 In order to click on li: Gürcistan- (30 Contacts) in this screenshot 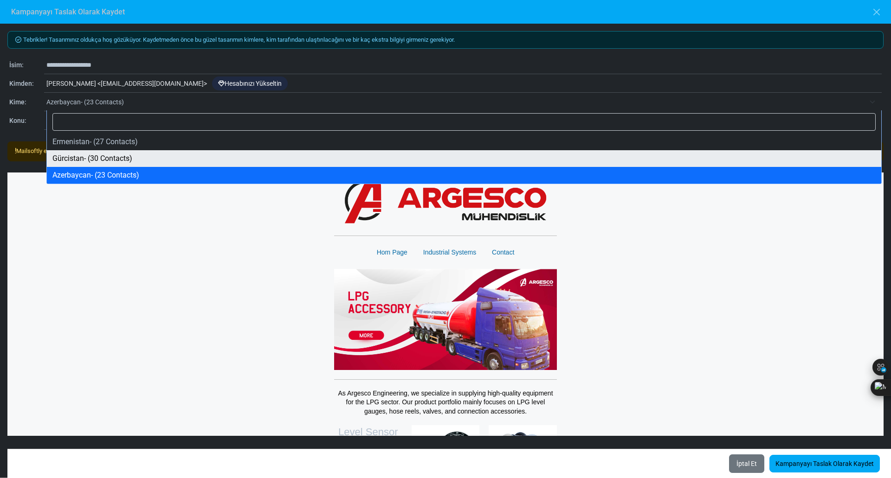, I will do `click(464, 159)`.